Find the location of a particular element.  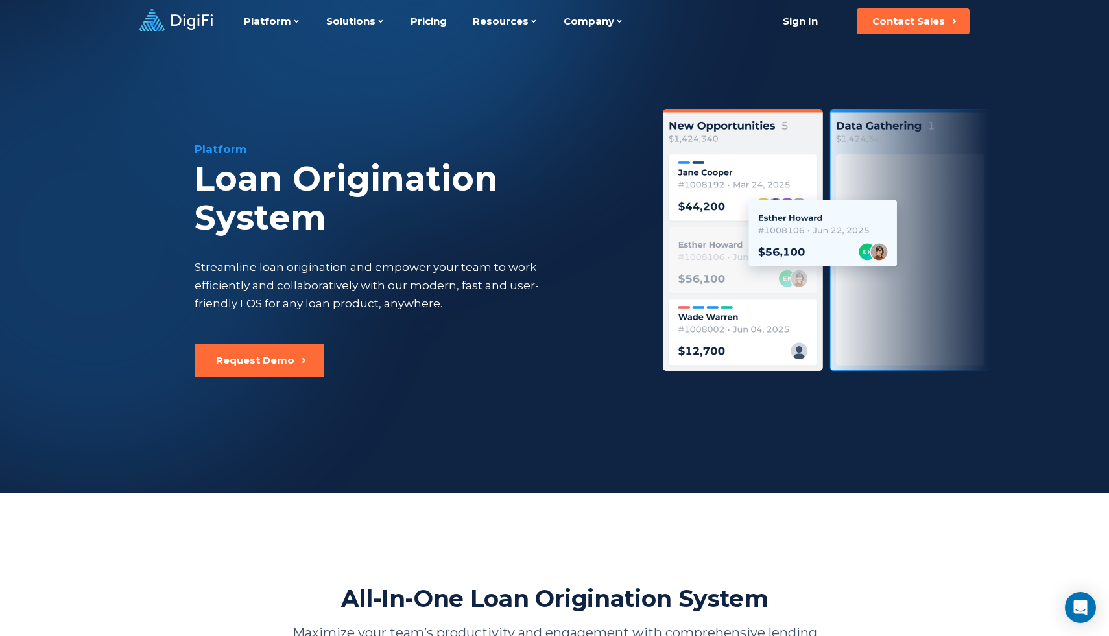

div: Contact Sales is located at coordinates (908, 21).